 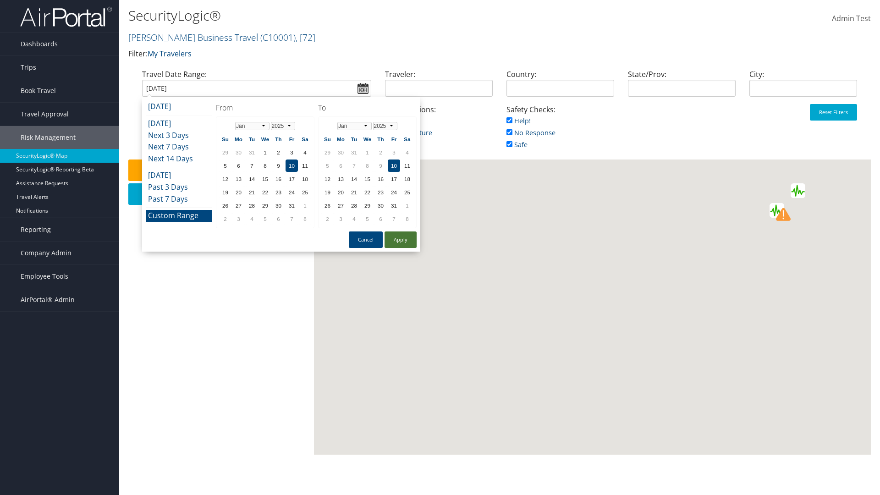 What do you see at coordinates (560, 86) in the screenshot?
I see `div: Country:` at bounding box center [560, 86].